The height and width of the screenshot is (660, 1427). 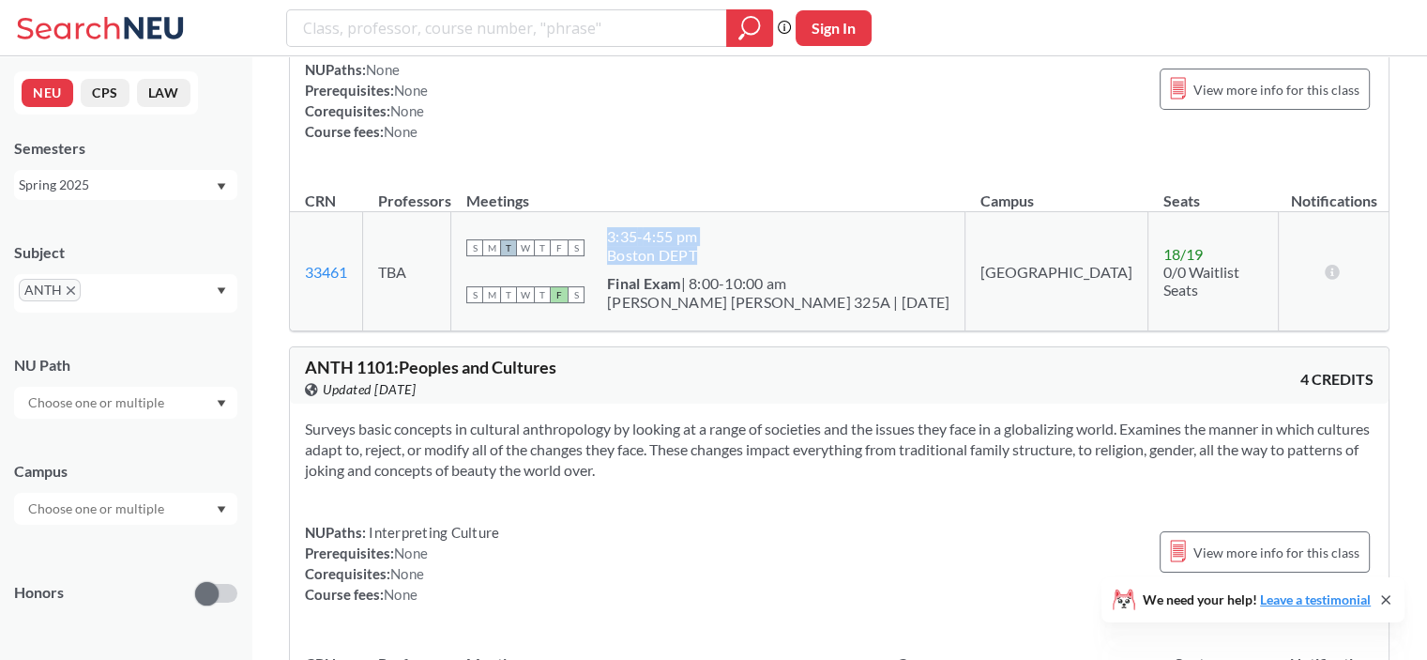 What do you see at coordinates (1257, 600) in the screenshot?
I see `span: We need your help!` at bounding box center [1257, 600].